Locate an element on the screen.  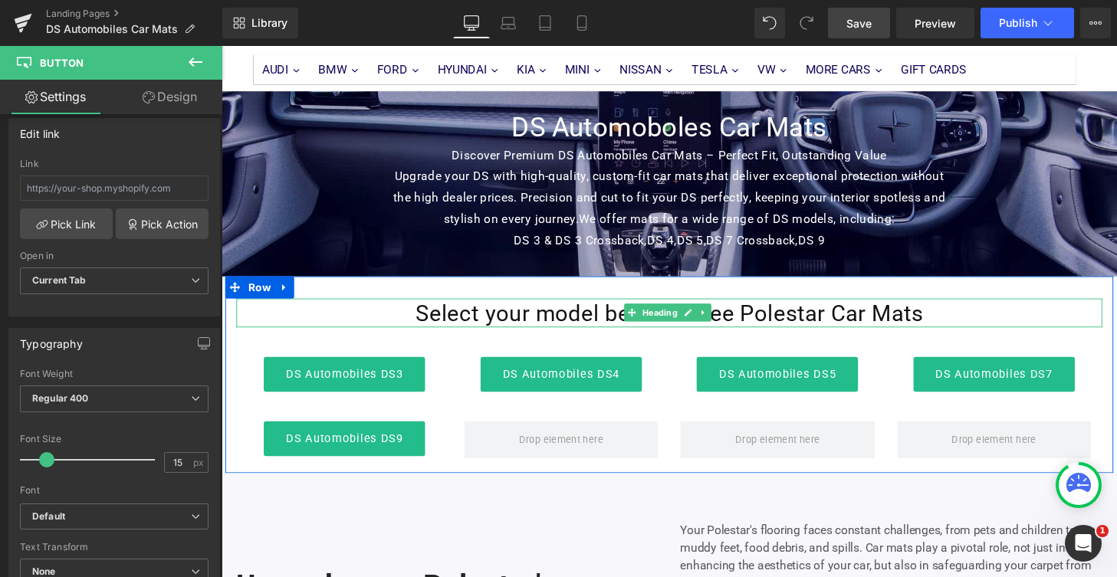
span: We offer mats for a wide range of DS models, including: is located at coordinates (534, 179).